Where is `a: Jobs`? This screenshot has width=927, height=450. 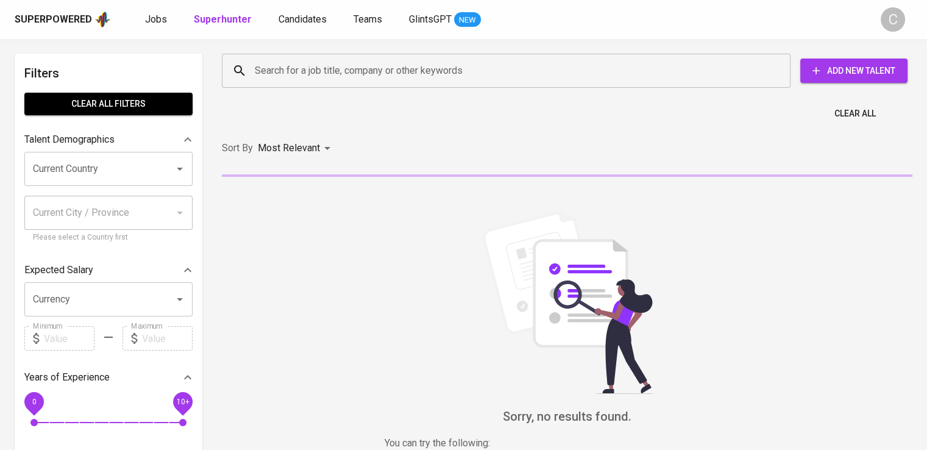 a: Jobs is located at coordinates (157, 19).